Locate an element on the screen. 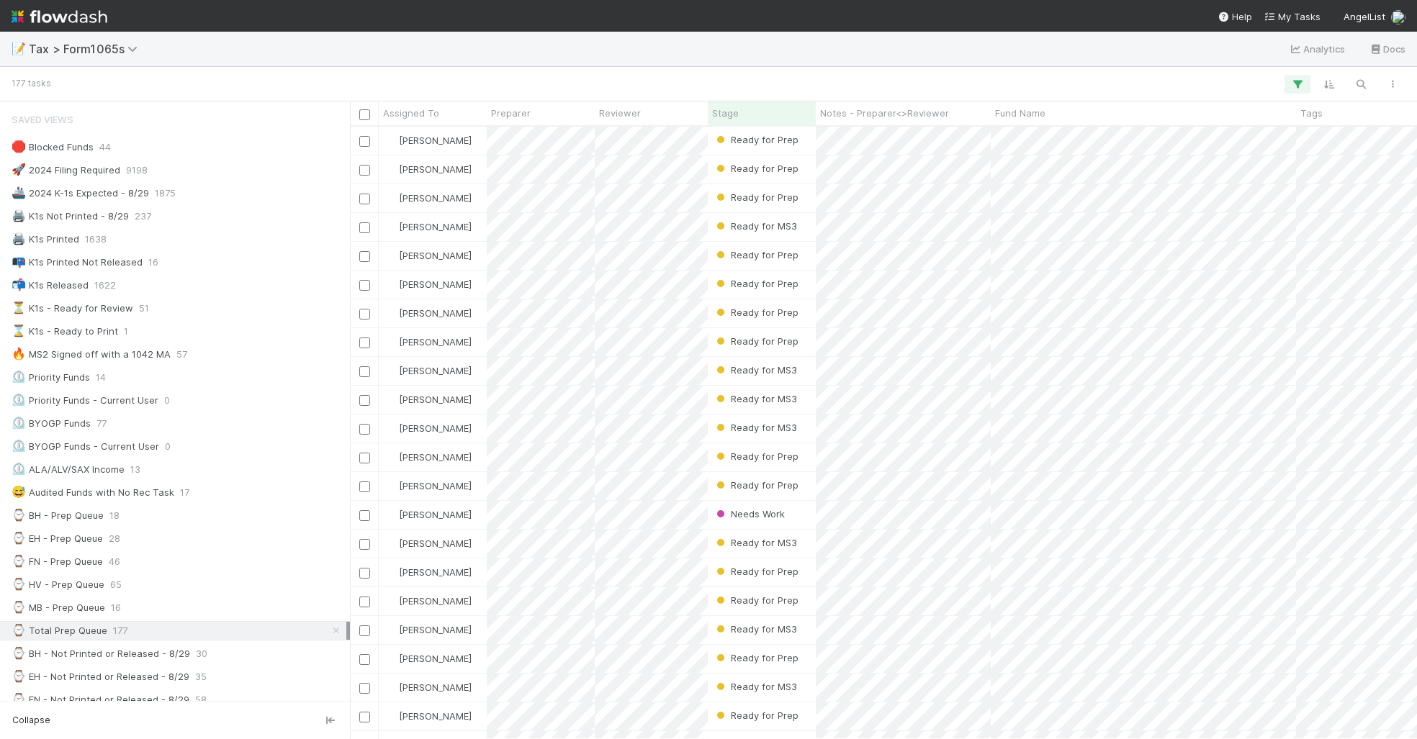  div: MS2 Signed off with a 1042 MA is located at coordinates (91, 354).